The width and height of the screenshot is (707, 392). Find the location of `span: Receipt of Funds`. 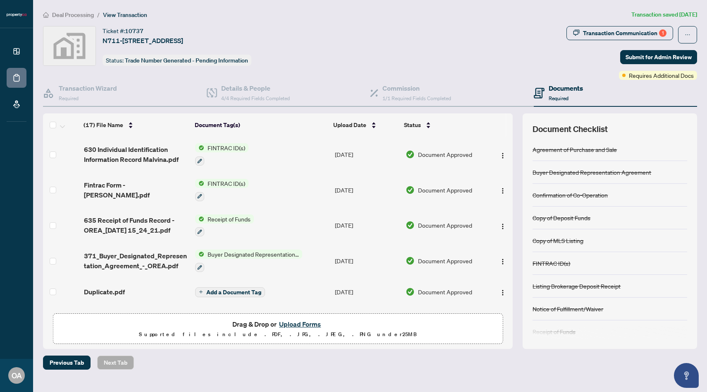

span: Receipt of Funds is located at coordinates (229, 219).